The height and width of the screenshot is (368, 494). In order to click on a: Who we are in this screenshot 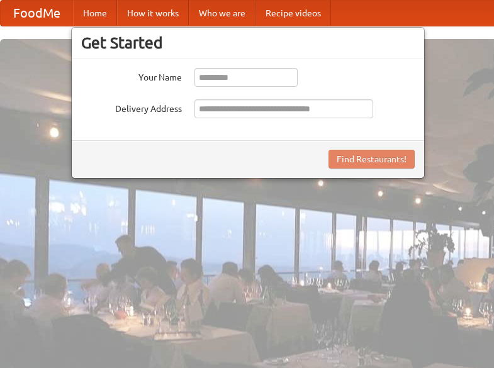, I will do `click(222, 13)`.